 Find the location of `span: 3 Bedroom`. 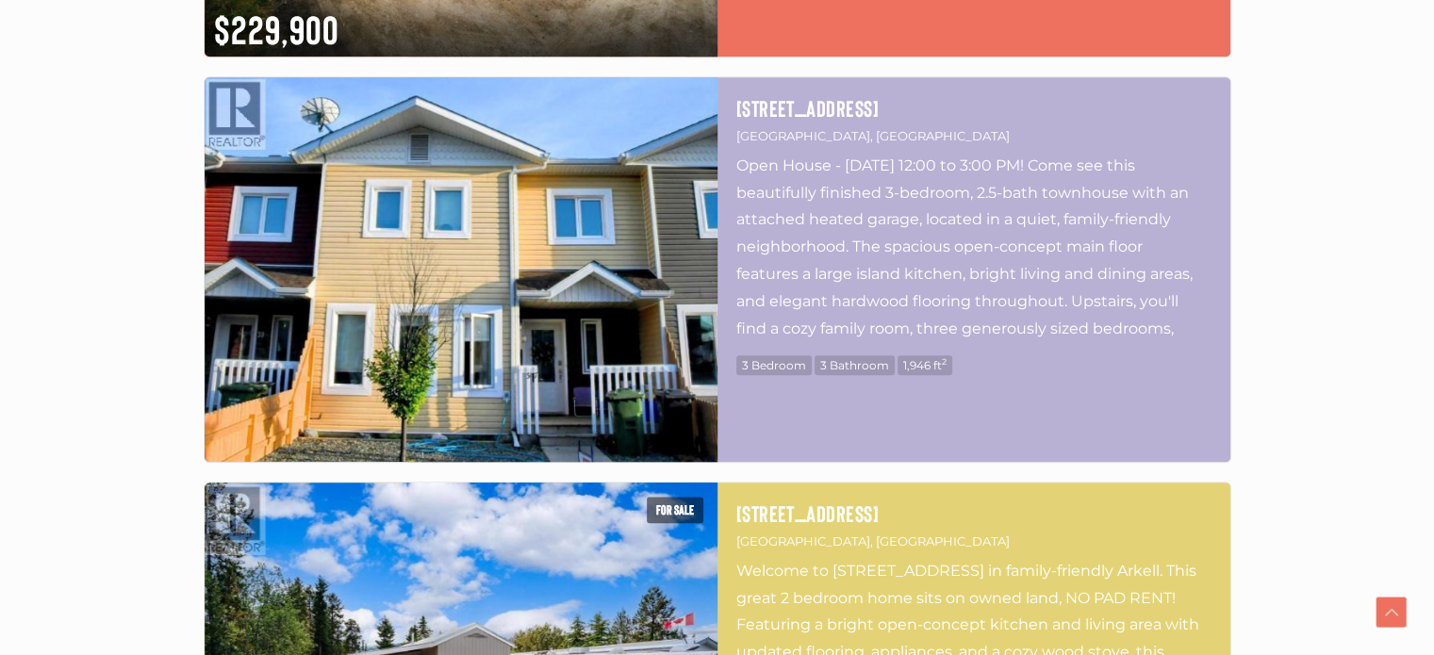

span: 3 Bedroom is located at coordinates (774, 365).